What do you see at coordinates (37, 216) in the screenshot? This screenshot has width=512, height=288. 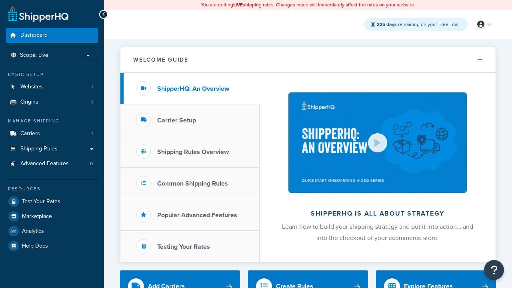 I see `span: Marketplace` at bounding box center [37, 216].